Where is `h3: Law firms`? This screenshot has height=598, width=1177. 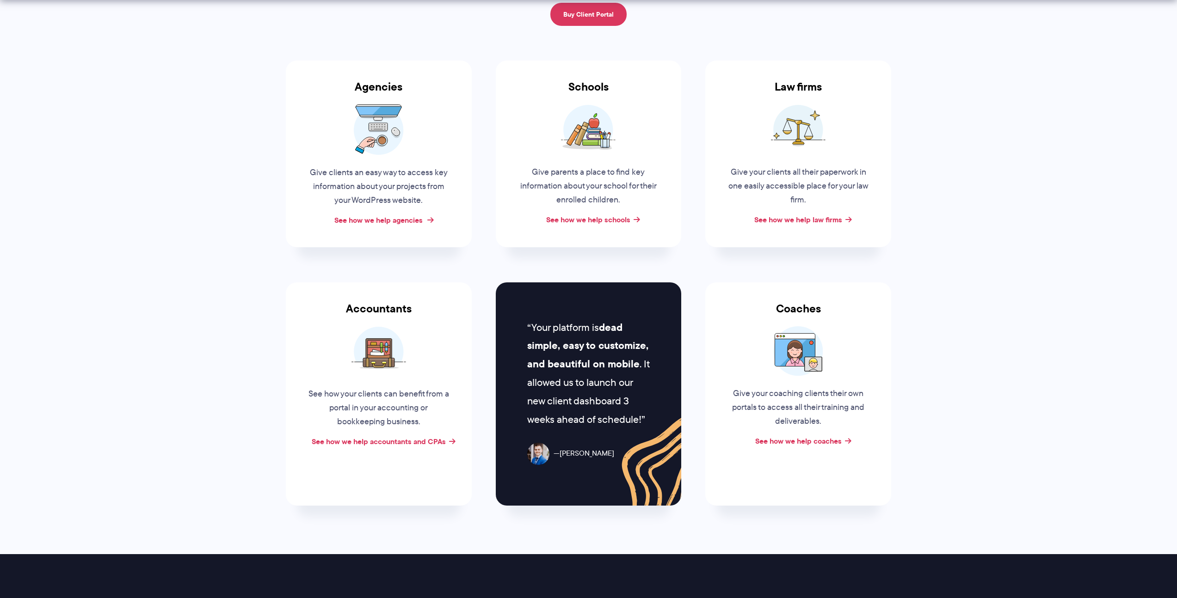
h3: Law firms is located at coordinates (798, 92).